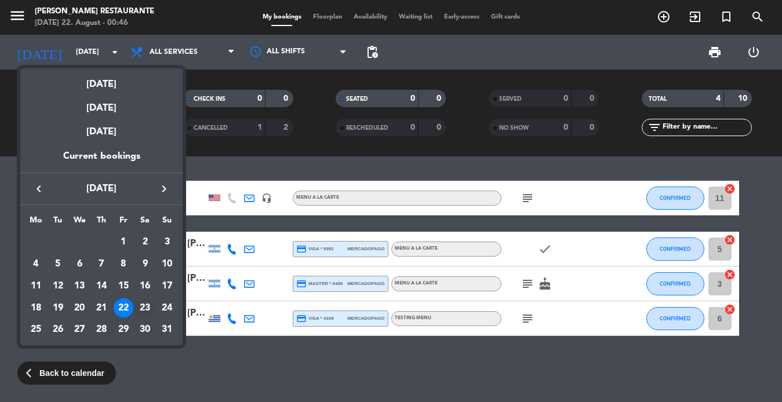 The image size is (782, 402). What do you see at coordinates (79, 308) in the screenshot?
I see `td: August 20, 2025` at bounding box center [79, 308].